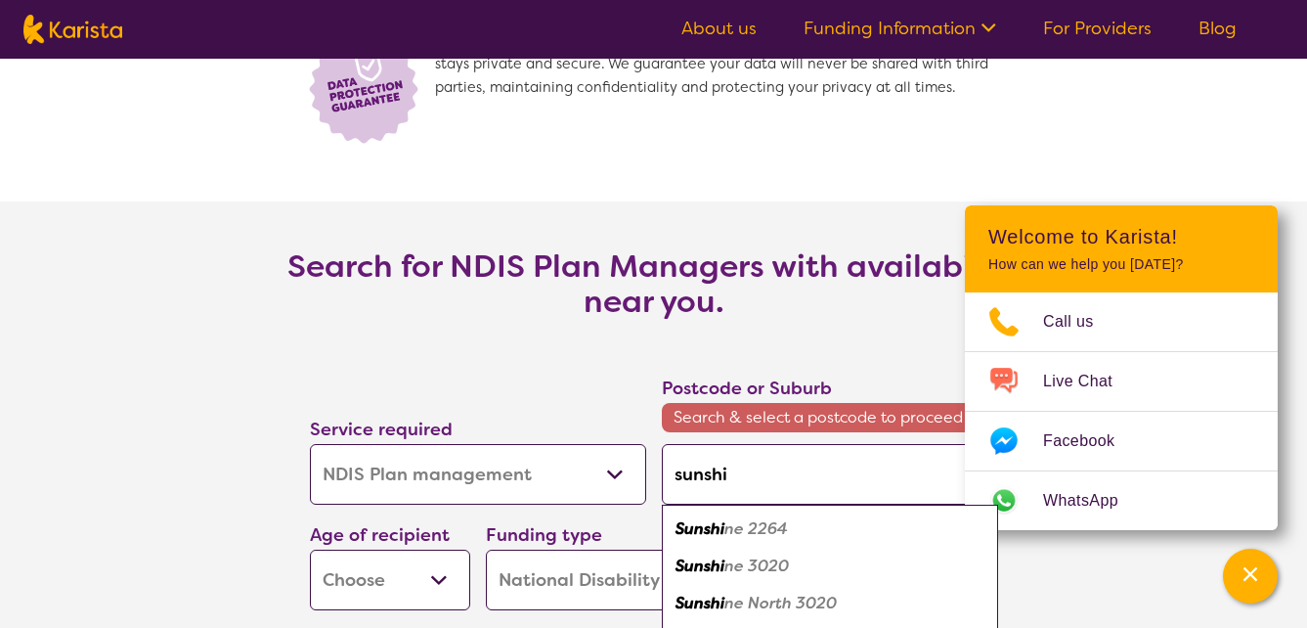 This screenshot has height=628, width=1307. Describe the element at coordinates (830, 417) in the screenshot. I see `span: Search & select a postcode to proceed` at that location.